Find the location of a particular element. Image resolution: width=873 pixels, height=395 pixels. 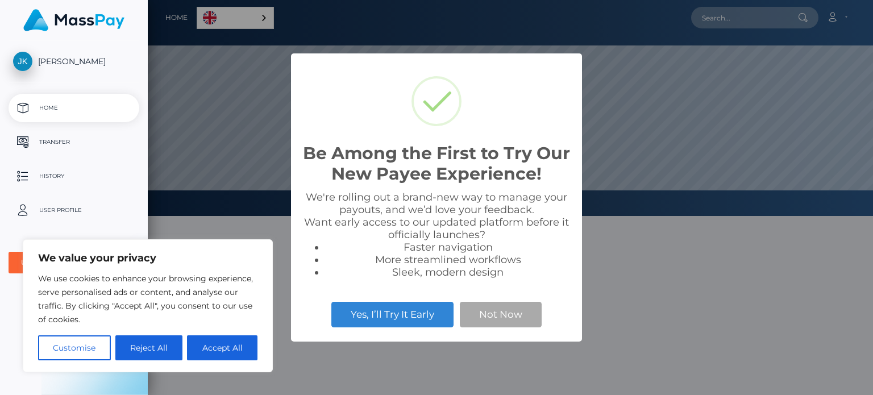

button: Not Now is located at coordinates (501, 314).